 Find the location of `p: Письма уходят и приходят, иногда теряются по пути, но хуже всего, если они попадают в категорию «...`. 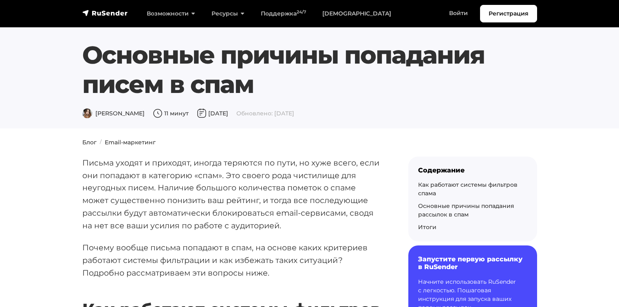

p: Письма уходят и приходят, иногда теряются по пути, но хуже всего, если они попадают в категорию «... is located at coordinates (232, 194).